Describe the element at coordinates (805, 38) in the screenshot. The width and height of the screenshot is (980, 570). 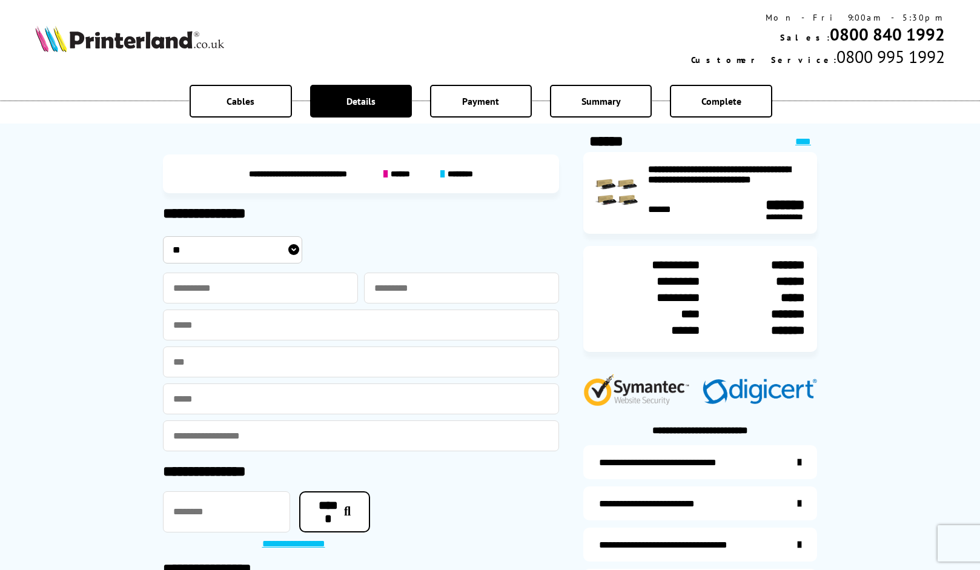
I see `span: Sales:` at that location.